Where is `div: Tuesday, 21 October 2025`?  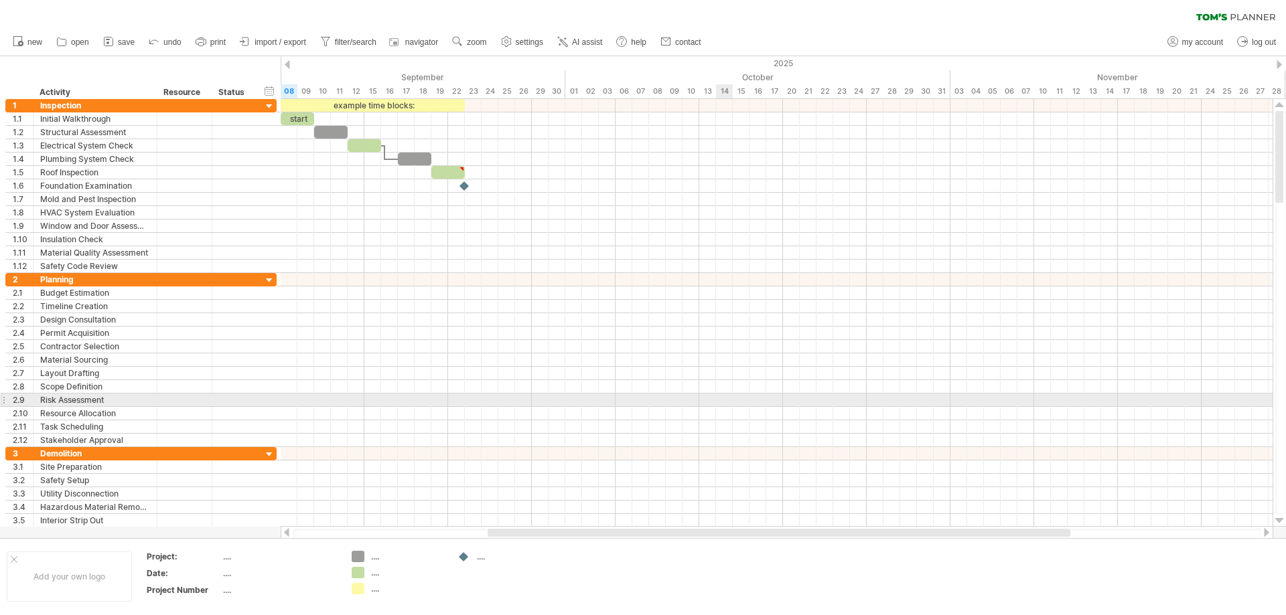 div: Tuesday, 21 October 2025 is located at coordinates (808, 91).